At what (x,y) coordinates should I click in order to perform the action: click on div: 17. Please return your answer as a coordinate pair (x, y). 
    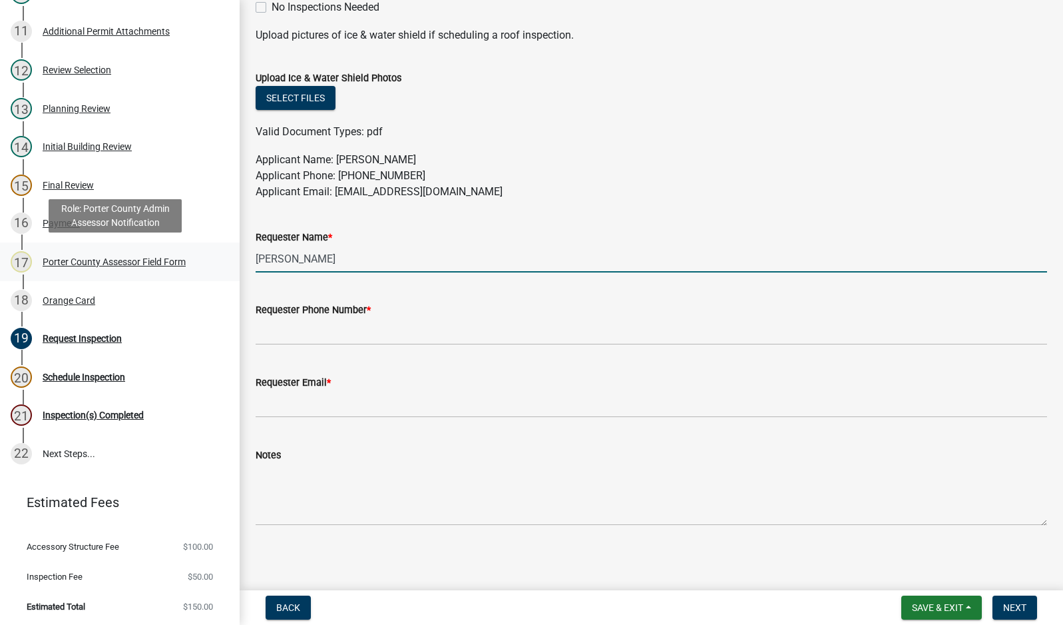
    Looking at the image, I should click on (21, 262).